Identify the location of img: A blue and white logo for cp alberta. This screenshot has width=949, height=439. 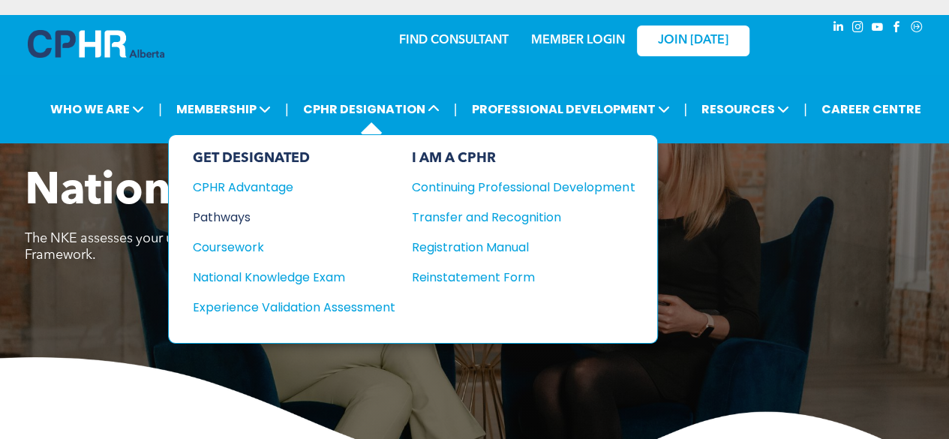
(96, 44).